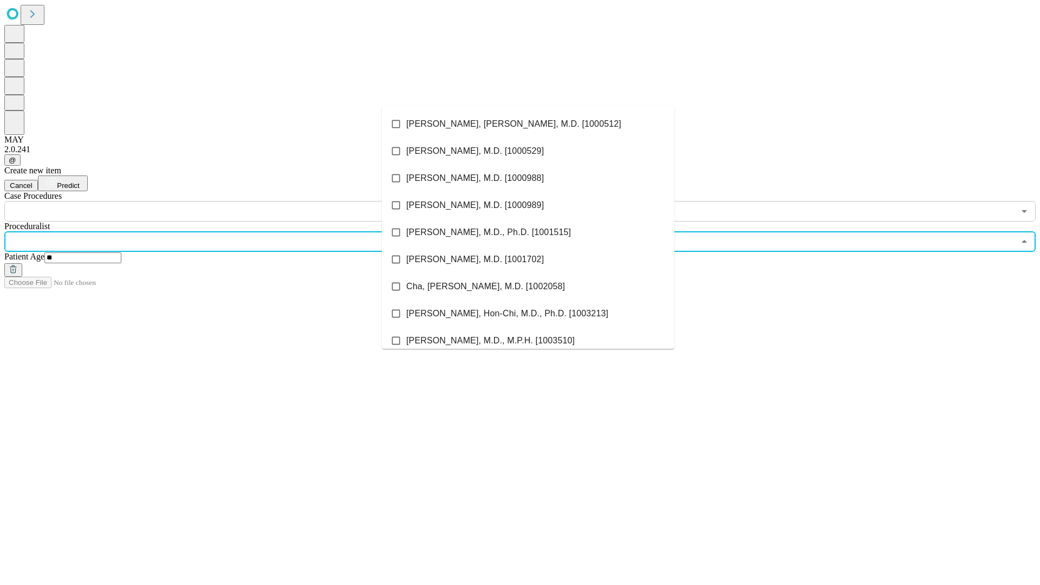  Describe the element at coordinates (1024, 211) in the screenshot. I see `button: Open` at that location.